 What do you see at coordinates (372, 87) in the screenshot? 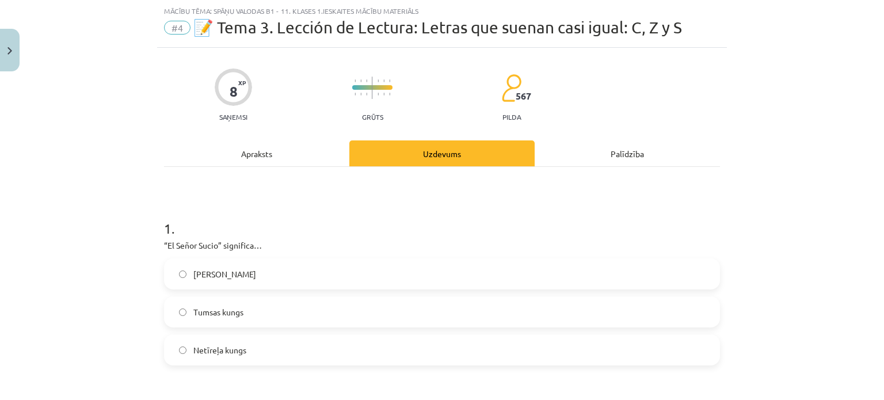
I see `img: icon-long-line-d9ea69661e0d244f92f715978eff75569469978d946b2353a9bb055b3ed8787d.svg` at bounding box center [372, 87].